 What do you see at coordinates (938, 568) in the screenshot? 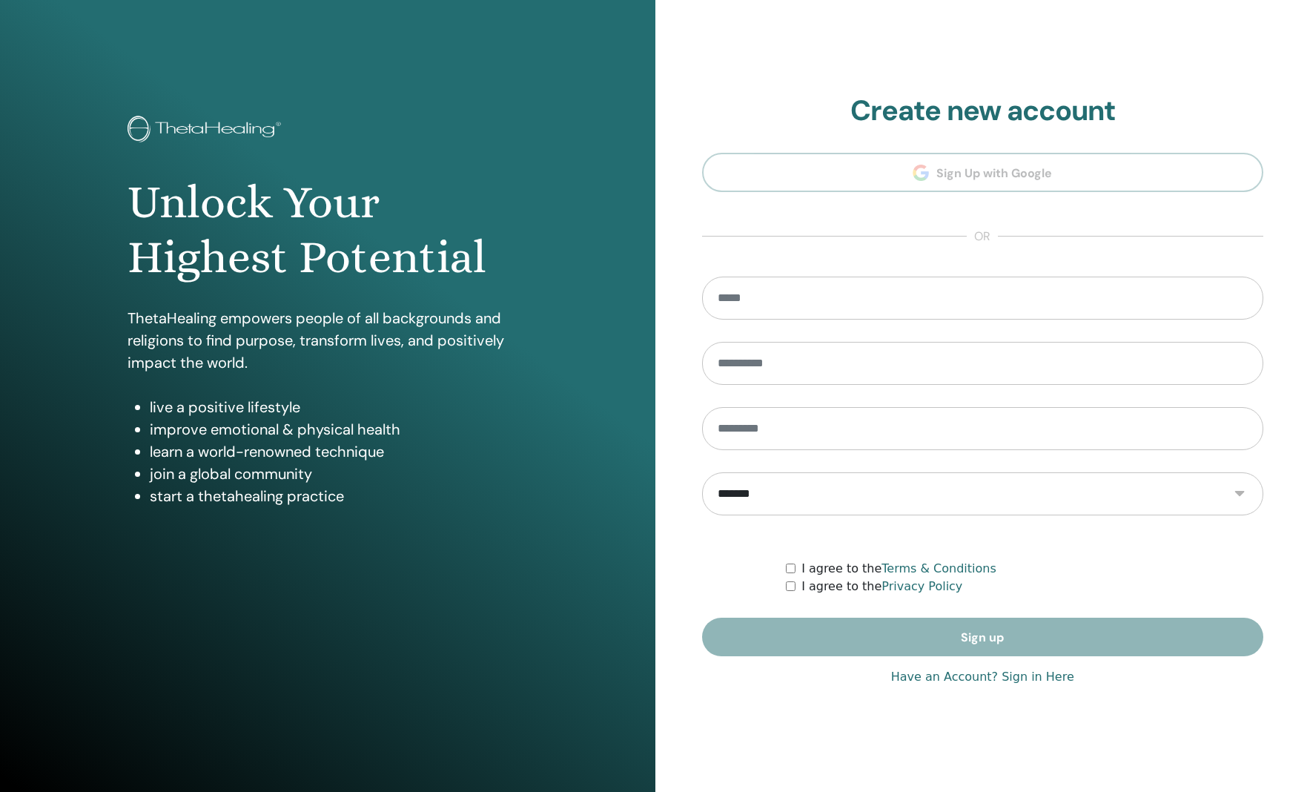
I see `a: Terms & Conditions` at bounding box center [938, 568].